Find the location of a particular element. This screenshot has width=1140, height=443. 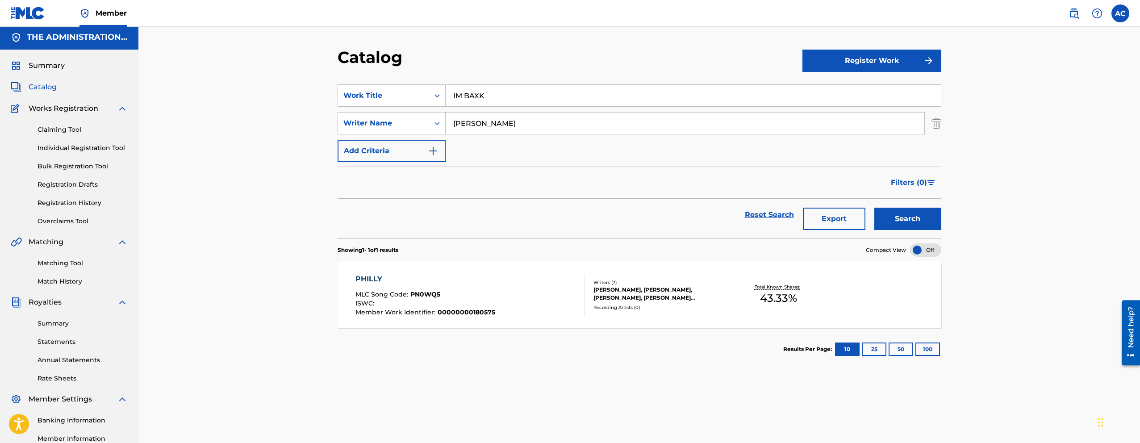

a: Annual Statements is located at coordinates (83, 360).